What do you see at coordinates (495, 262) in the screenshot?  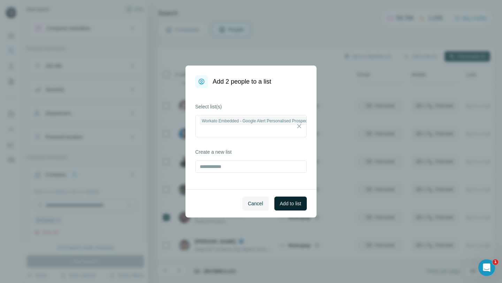 I see `span: 1` at bounding box center [495, 262].